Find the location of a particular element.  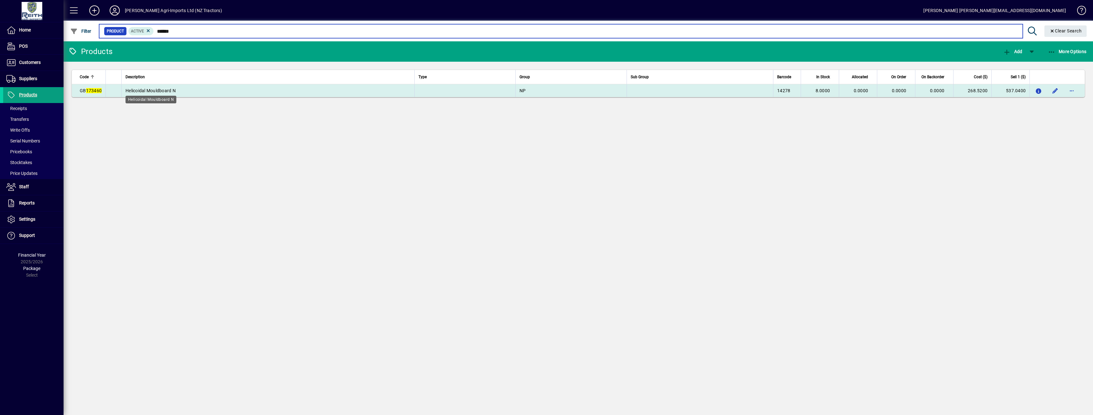

span: Sell 1 ($) is located at coordinates (1018, 77).